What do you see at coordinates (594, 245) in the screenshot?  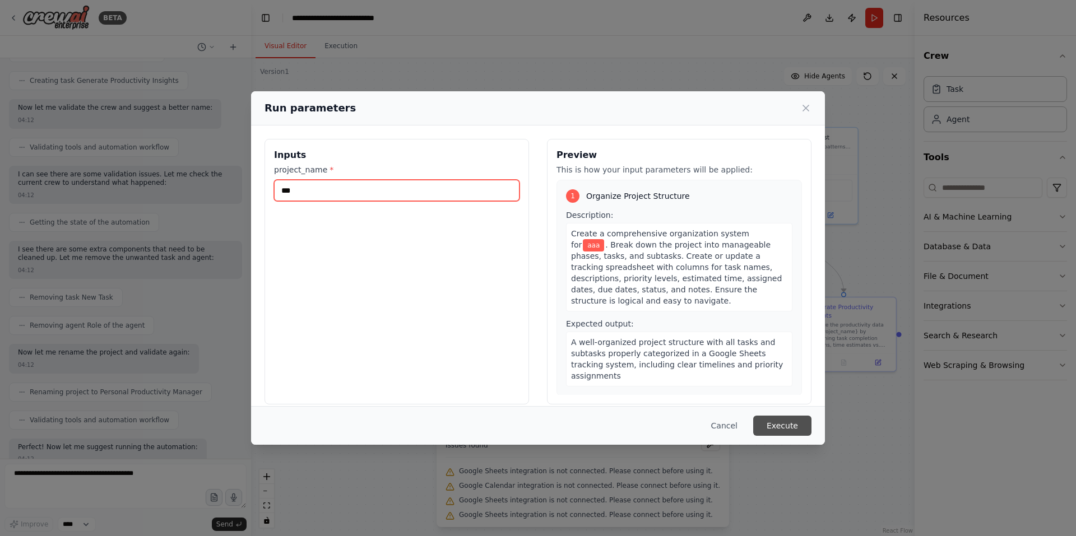 I see `span: Variable: project_name` at bounding box center [594, 245].